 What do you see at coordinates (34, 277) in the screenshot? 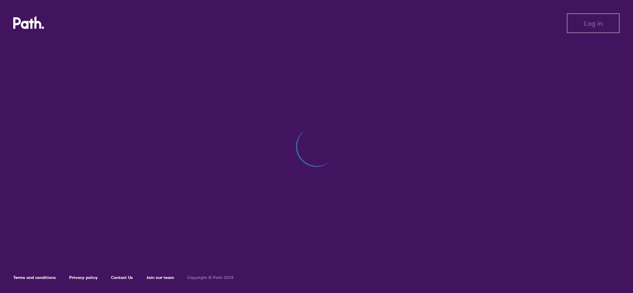
I see `a: Terms and conditions` at bounding box center [34, 277].